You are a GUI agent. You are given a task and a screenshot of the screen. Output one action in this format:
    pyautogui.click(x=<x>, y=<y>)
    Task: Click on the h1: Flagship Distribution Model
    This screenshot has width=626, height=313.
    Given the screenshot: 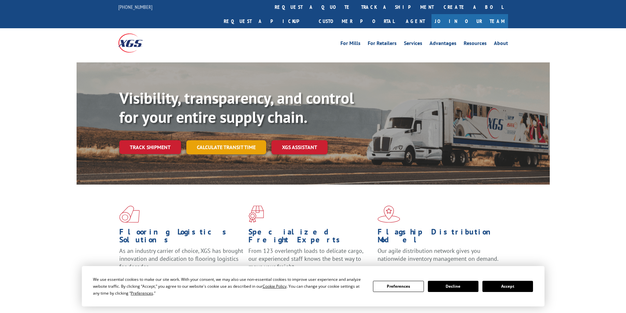 What is the action you would take?
    pyautogui.click(x=440, y=238)
    